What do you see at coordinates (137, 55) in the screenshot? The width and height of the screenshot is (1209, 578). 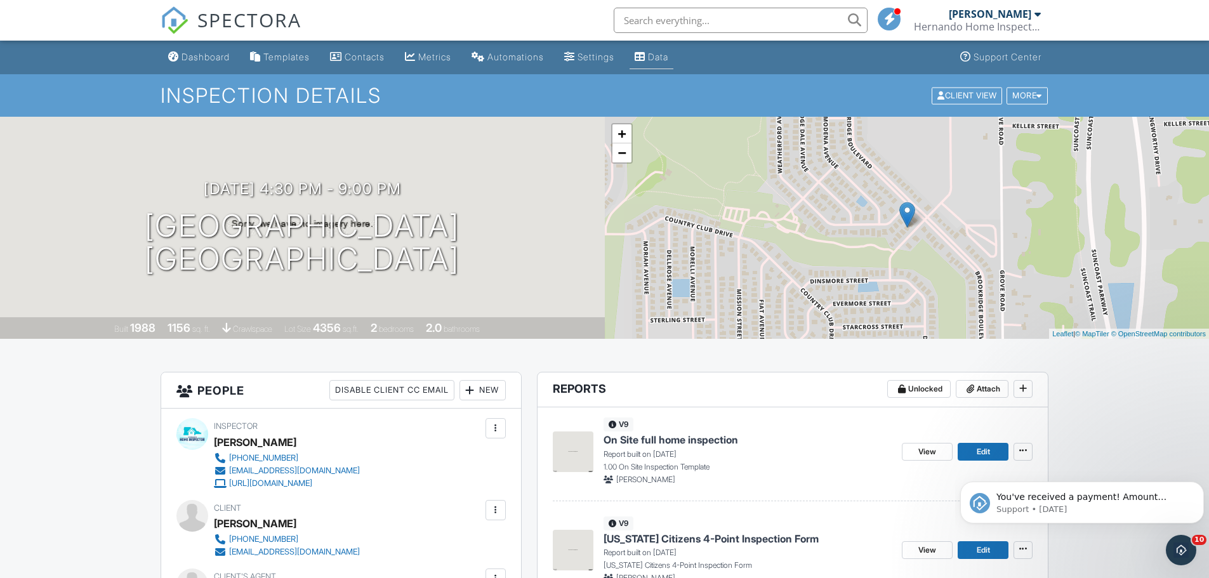 I see `p: Message from Support, sent 2d ago` at bounding box center [137, 55].